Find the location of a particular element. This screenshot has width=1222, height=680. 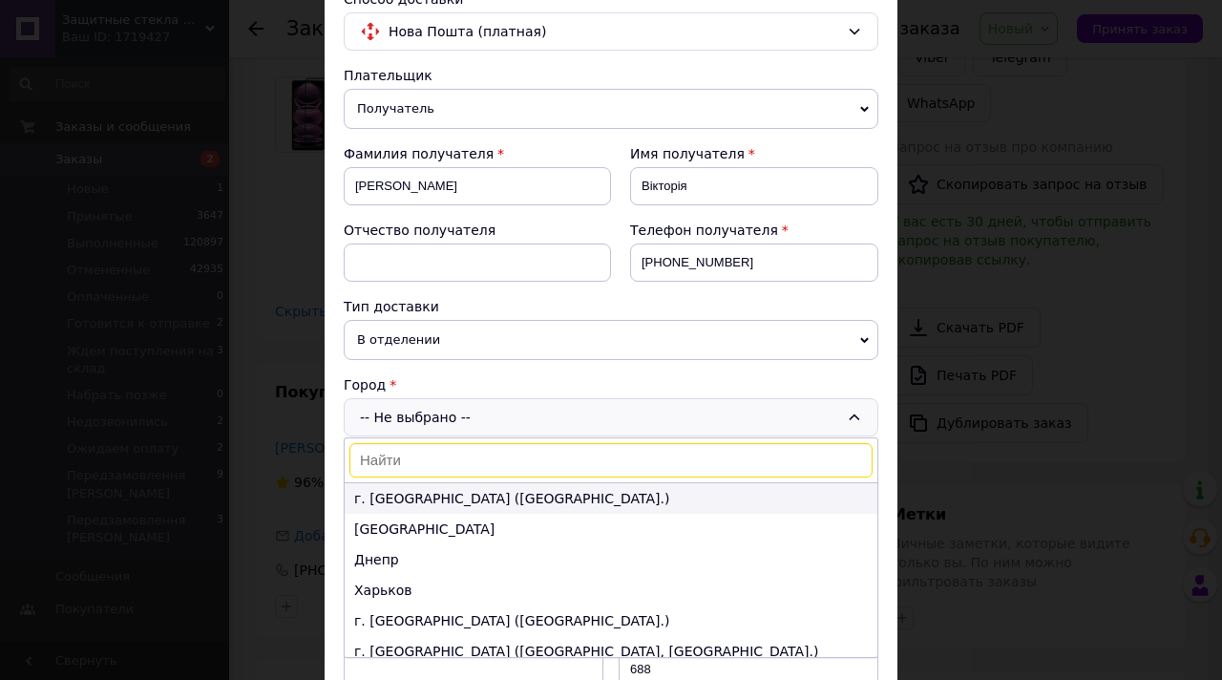

span: Плательщик is located at coordinates (388, 75).